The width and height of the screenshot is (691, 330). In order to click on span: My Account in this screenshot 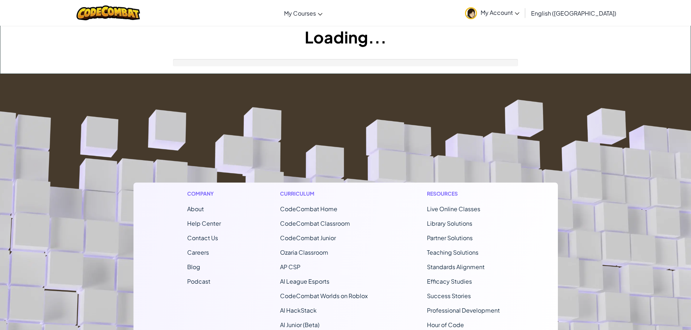, I will do `click(500, 12)`.